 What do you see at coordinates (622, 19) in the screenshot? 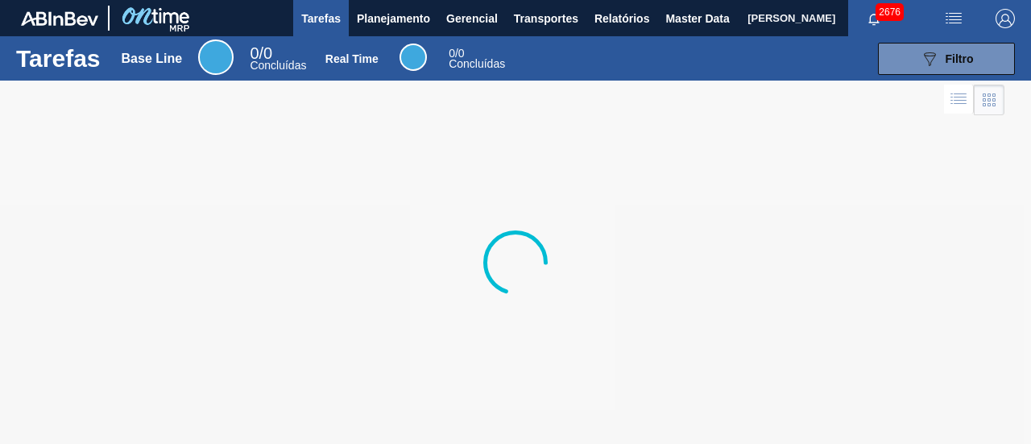
I see `span: Relatórios` at bounding box center [622, 19].